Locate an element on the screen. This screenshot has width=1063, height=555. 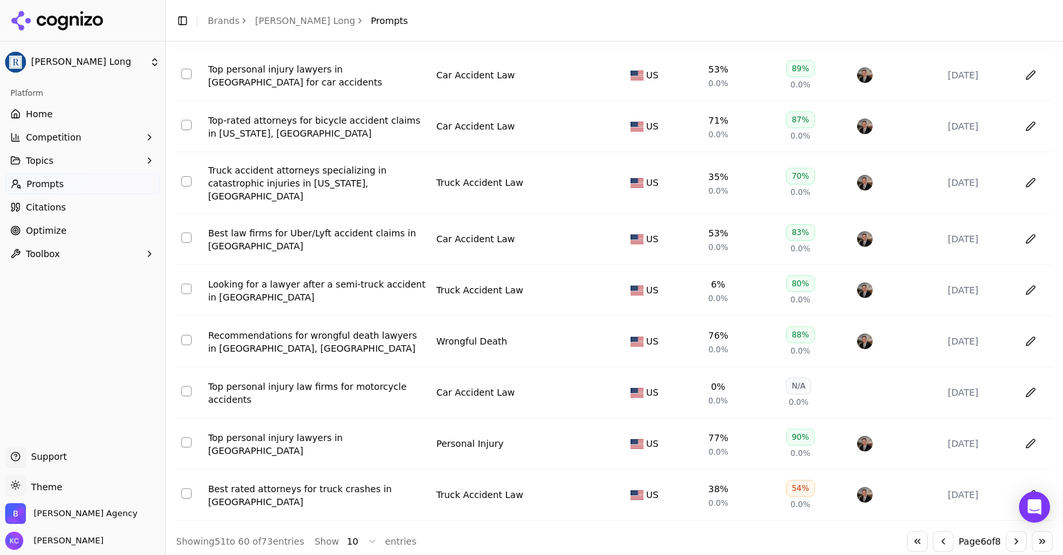
span: Theme is located at coordinates (44, 487).